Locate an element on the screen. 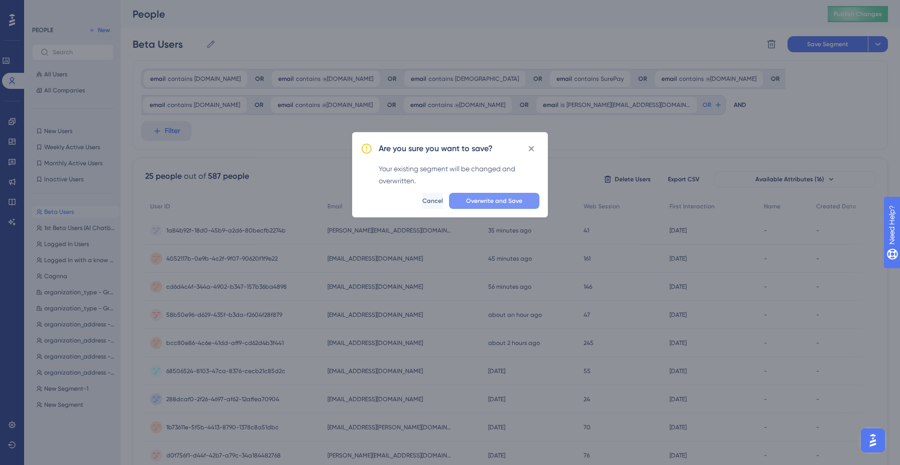 This screenshot has width=900, height=465. span: Need Help? is located at coordinates (43, 9).